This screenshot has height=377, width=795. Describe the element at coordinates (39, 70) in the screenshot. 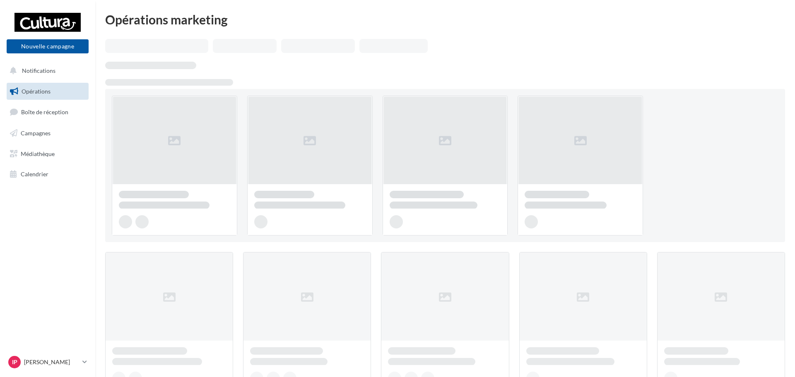

I see `span: Notifications` at that location.